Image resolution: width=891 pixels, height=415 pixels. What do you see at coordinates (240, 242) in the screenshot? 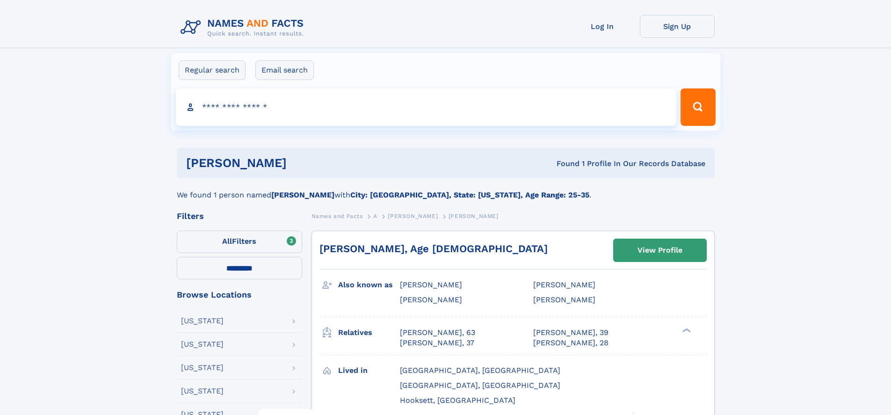
I see `label: Filters` at bounding box center [240, 242].